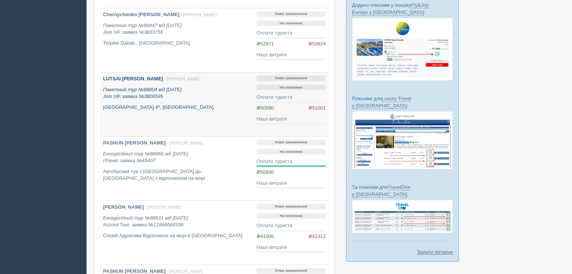 Image resolution: width=572 pixels, height=274 pixels. What do you see at coordinates (402, 216) in the screenshot?
I see `img: travel-one-%D0%BF%D1%96%D0%B4%D0%B1%D1%96%D1%80%D0%BA%D0%B0-%D1%81%D1%80%D0%BC-%D0%B4%D0%BB%D1%8F...` at bounding box center [402, 216].